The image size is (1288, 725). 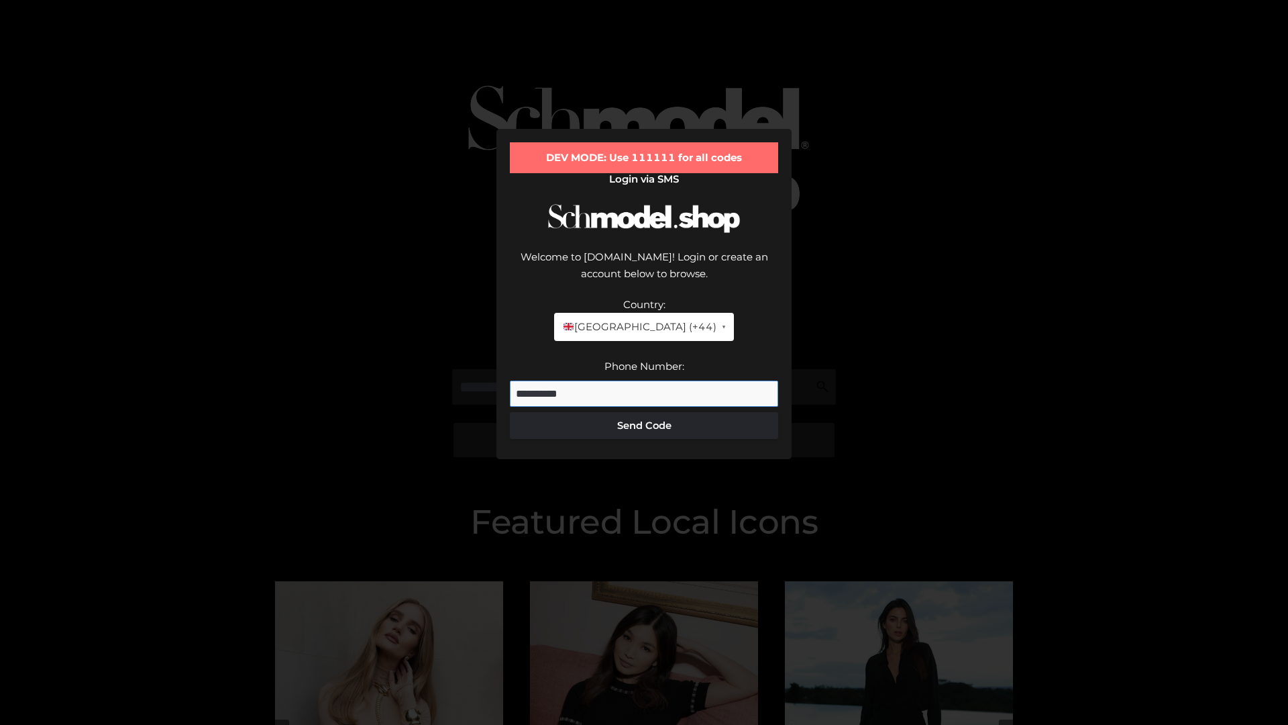 What do you see at coordinates (644, 158) in the screenshot?
I see `div: DEV MODE: Use 111111 for all codes` at bounding box center [644, 158].